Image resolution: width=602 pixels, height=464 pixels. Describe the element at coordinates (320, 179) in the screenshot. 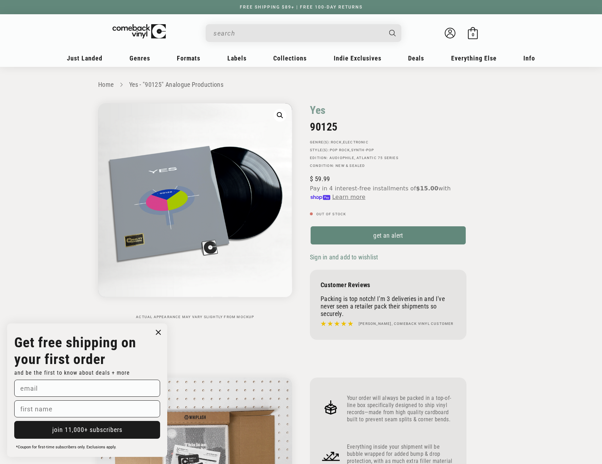

I see `span: 59.99` at that location.